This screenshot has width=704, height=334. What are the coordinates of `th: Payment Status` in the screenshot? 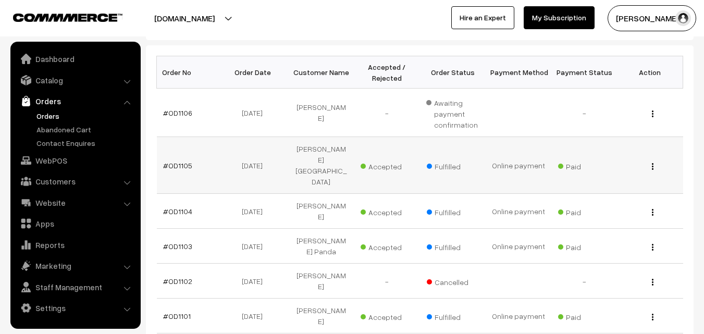 It's located at (584, 72).